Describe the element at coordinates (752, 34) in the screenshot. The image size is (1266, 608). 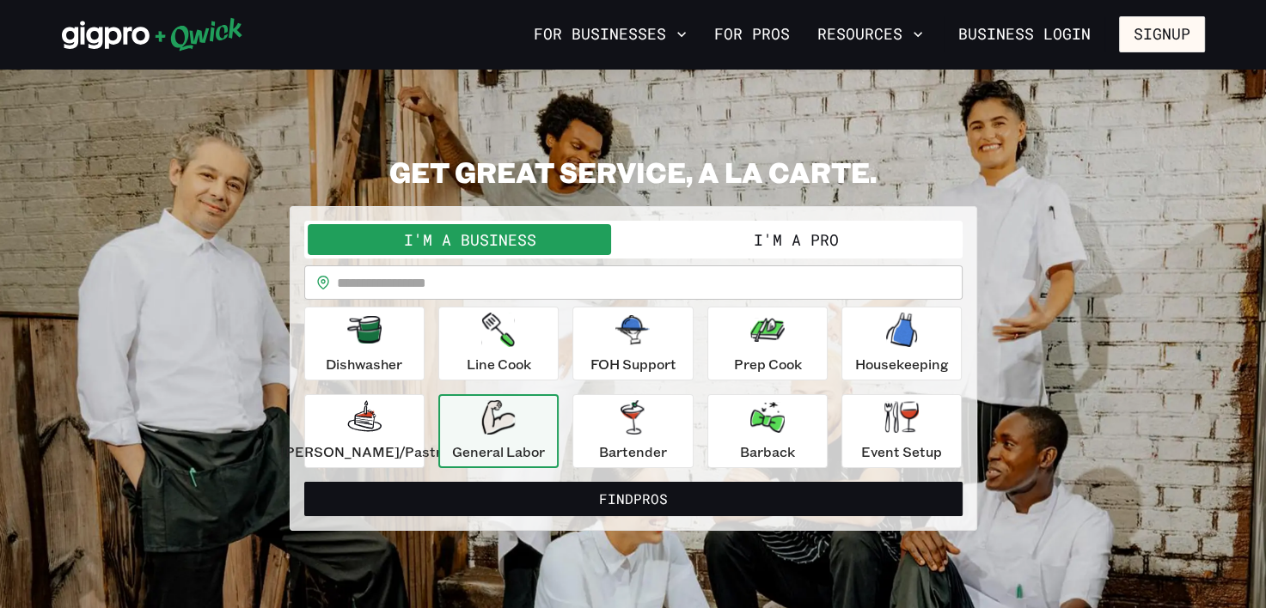
I see `a: For Pros` at that location.